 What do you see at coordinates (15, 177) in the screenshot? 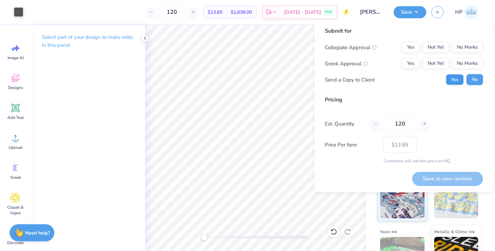
I see `span: Greek` at bounding box center [15, 177].